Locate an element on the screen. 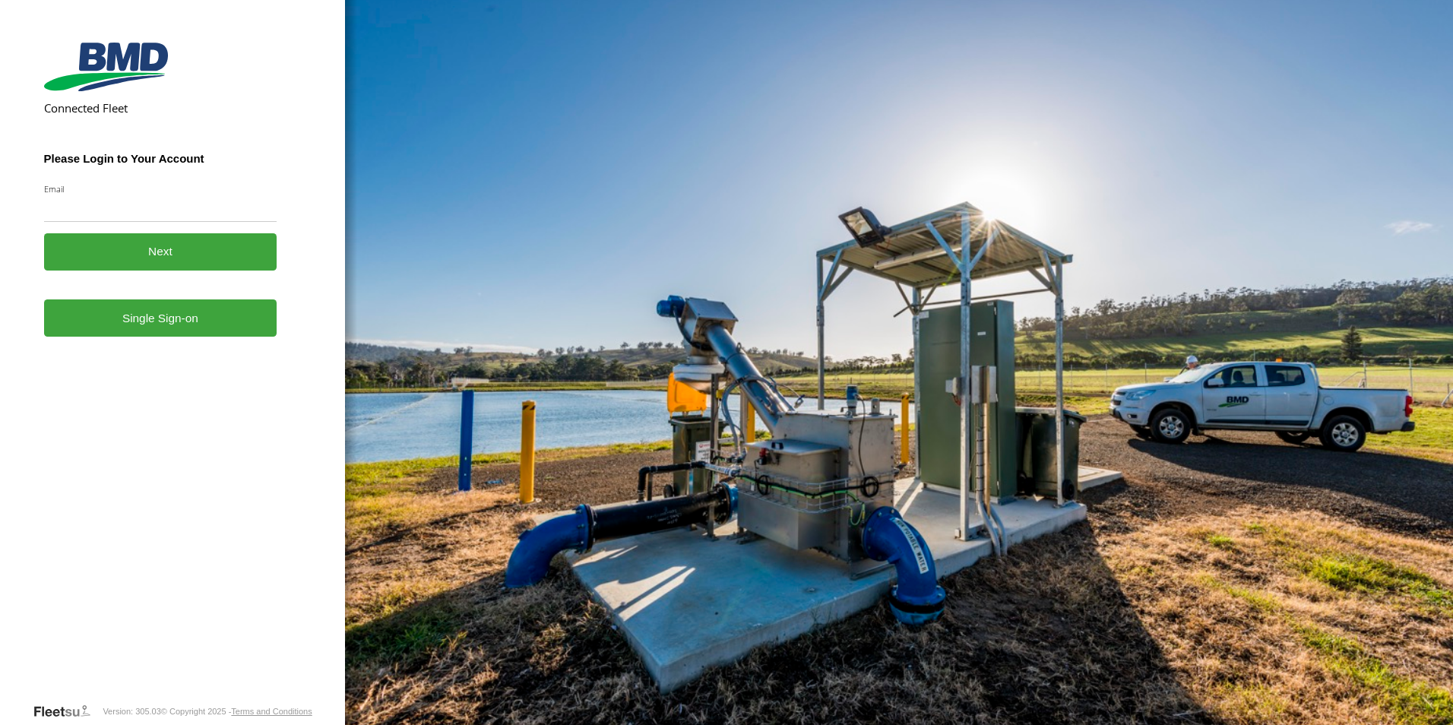 The height and width of the screenshot is (725, 1453). div: Version: 305.03 is located at coordinates (131, 711).